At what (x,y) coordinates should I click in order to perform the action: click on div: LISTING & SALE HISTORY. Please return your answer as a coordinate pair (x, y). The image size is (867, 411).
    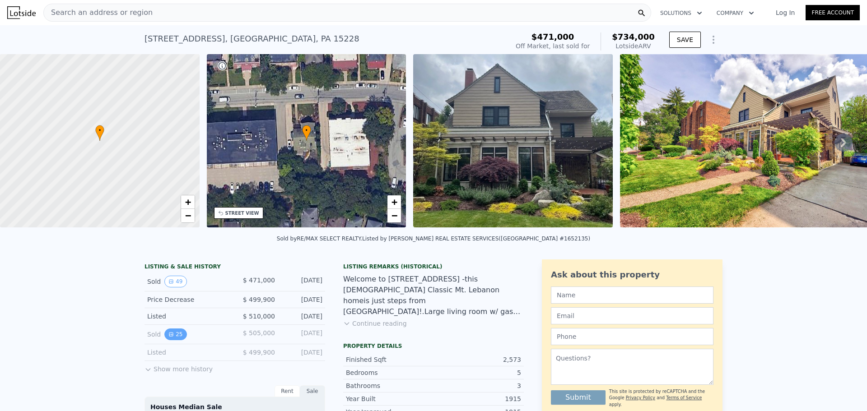
    Looking at the image, I should click on (235, 268).